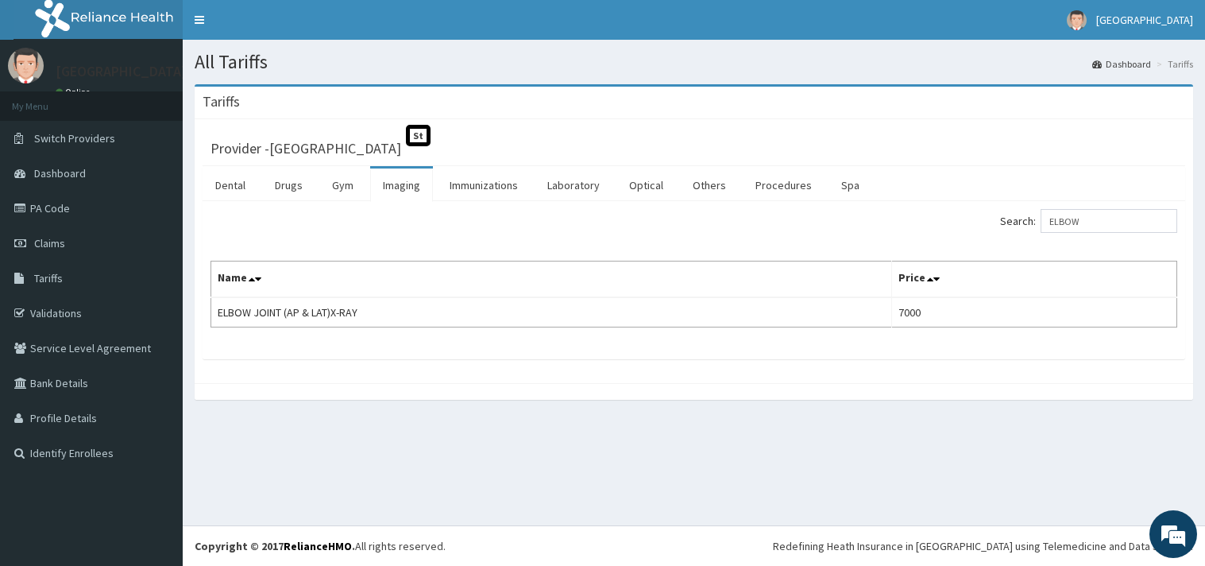 The width and height of the screenshot is (1205, 566). I want to click on a: Online, so click(75, 92).